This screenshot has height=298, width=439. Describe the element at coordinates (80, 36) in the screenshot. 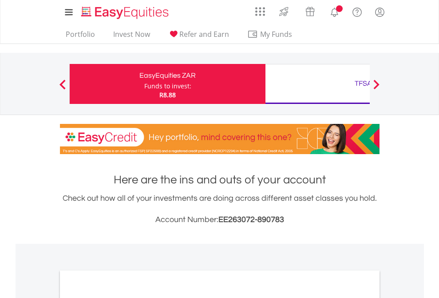

I see `a: Portfolio` at that location.